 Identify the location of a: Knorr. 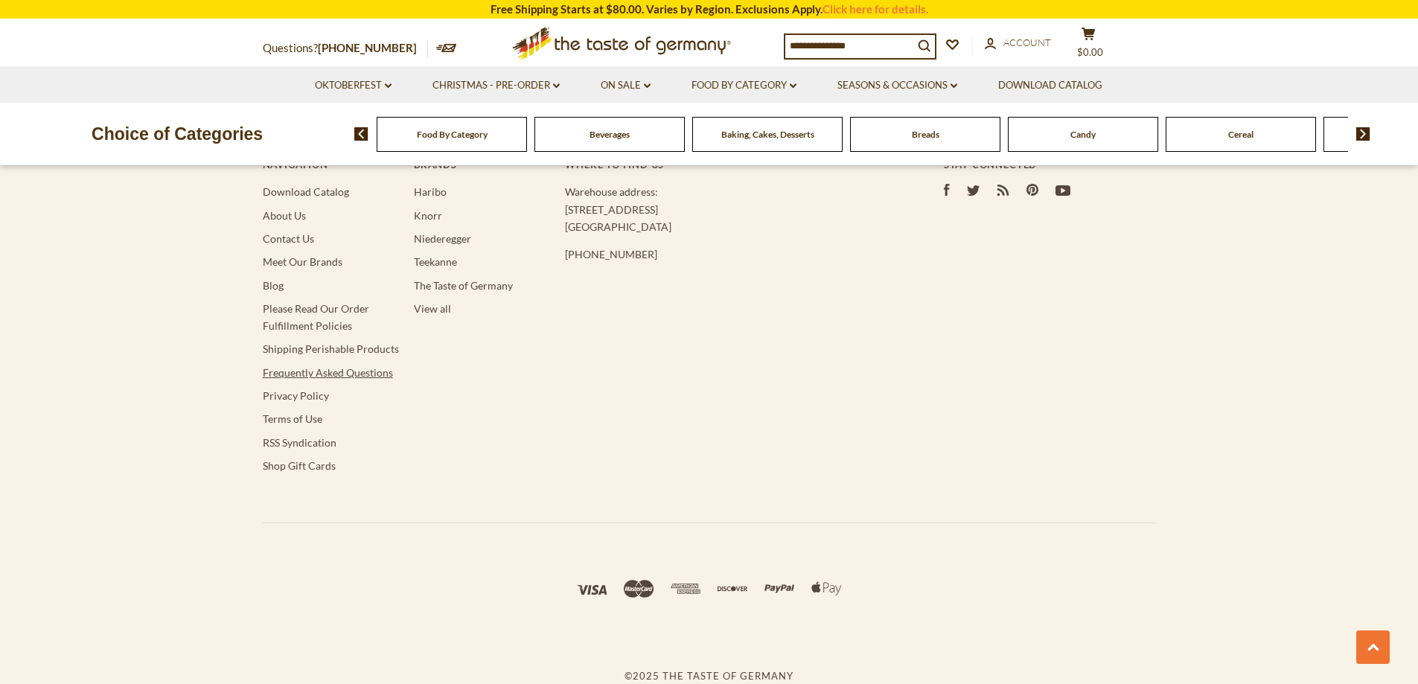
(428, 215).